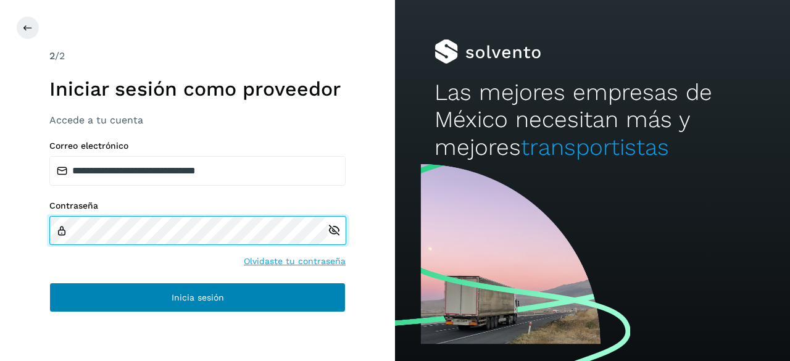 This screenshot has height=361, width=790. What do you see at coordinates (197, 297) in the screenshot?
I see `button: Inicia sesión` at bounding box center [197, 297].